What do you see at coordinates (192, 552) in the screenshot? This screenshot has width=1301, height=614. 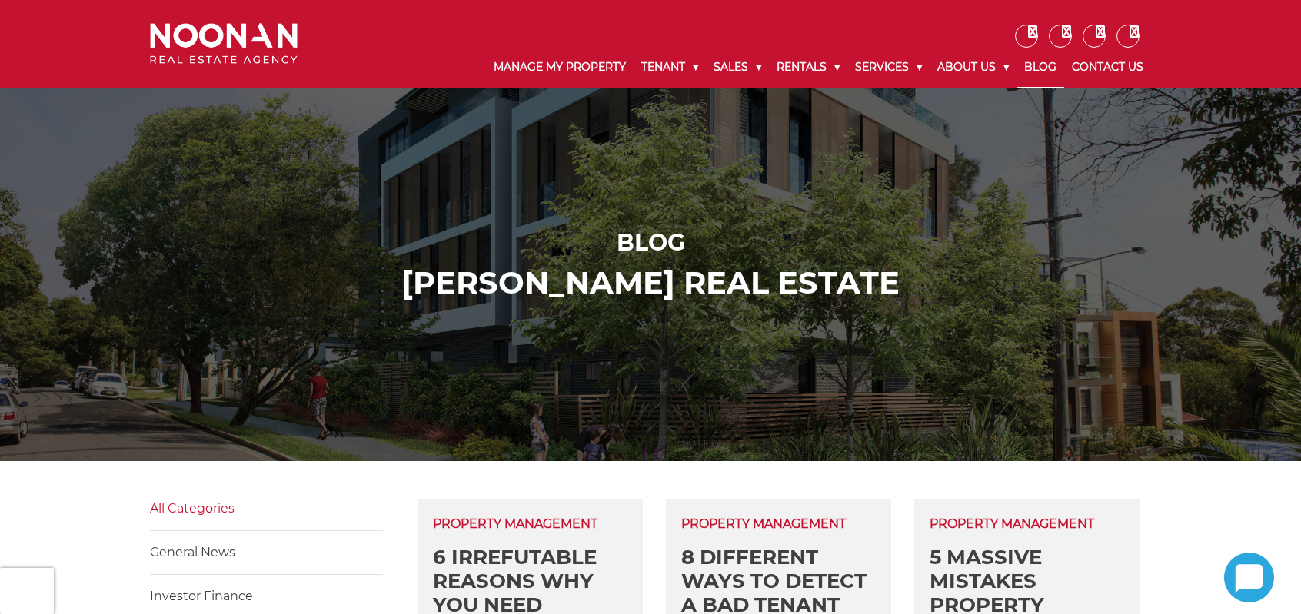 I see `a: General News` at bounding box center [192, 552].